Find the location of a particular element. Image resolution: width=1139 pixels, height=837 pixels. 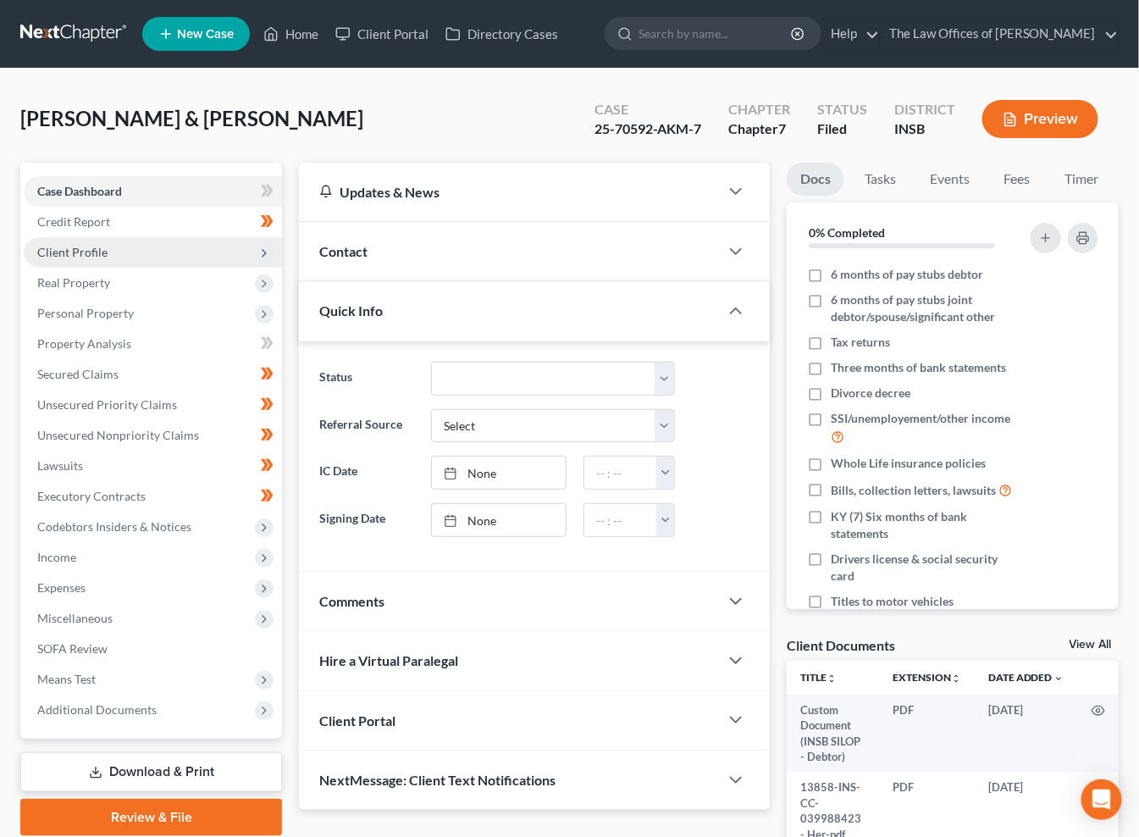

span: Secured Claims is located at coordinates (78, 373).